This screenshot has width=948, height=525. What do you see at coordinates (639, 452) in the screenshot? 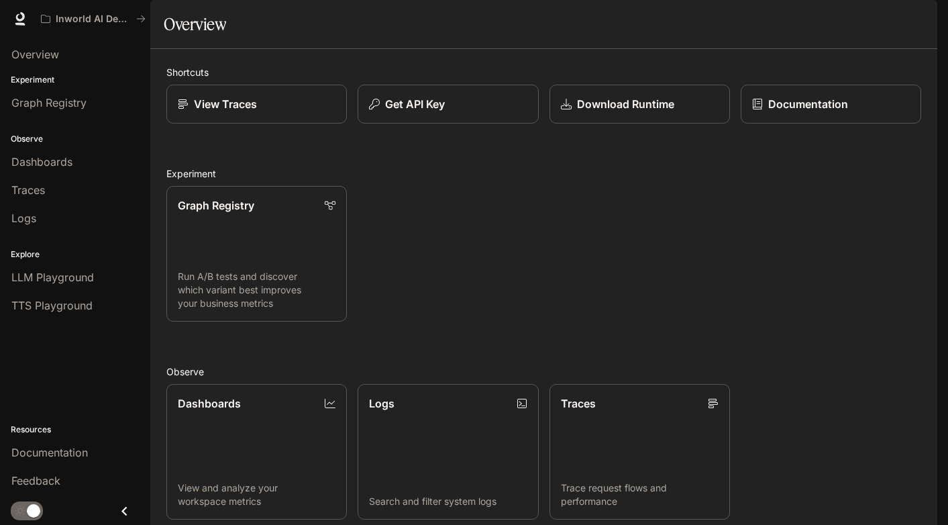
I see `a: TracesTrace request flows and performance` at bounding box center [639, 452].